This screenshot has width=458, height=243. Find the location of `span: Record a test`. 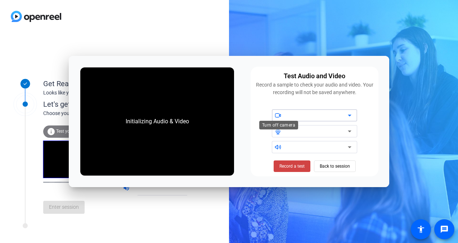

span: Record a test is located at coordinates (292, 166).